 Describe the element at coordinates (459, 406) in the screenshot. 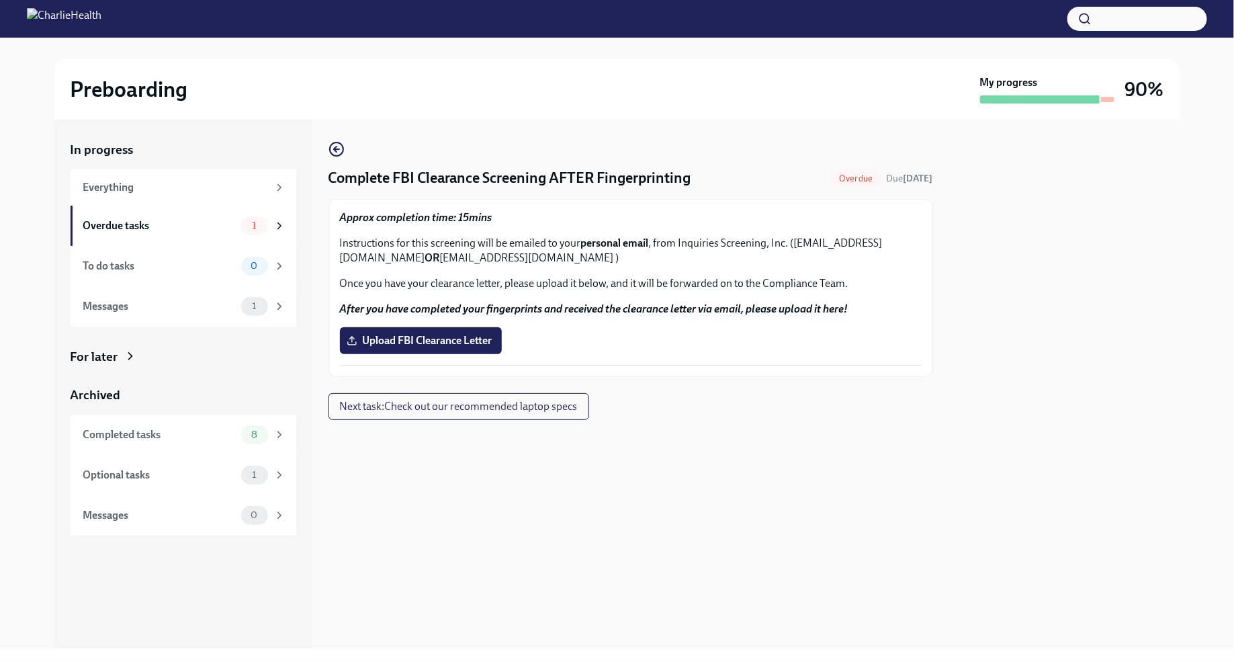

I see `span: Next task : Check out our recommended laptop specs` at that location.